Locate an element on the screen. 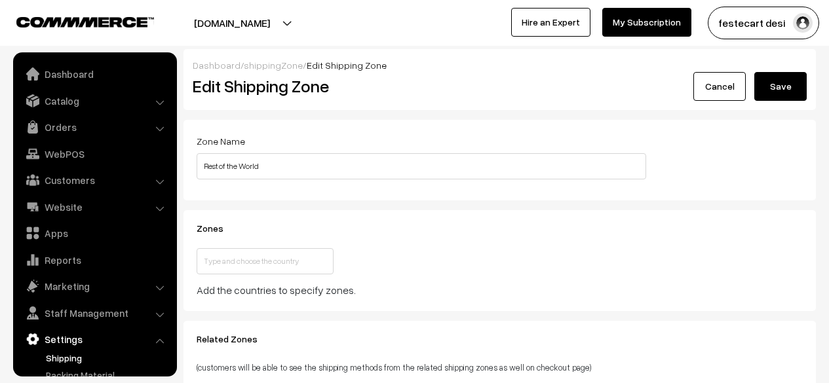 The height and width of the screenshot is (383, 829). a: Orders is located at coordinates (94, 127).